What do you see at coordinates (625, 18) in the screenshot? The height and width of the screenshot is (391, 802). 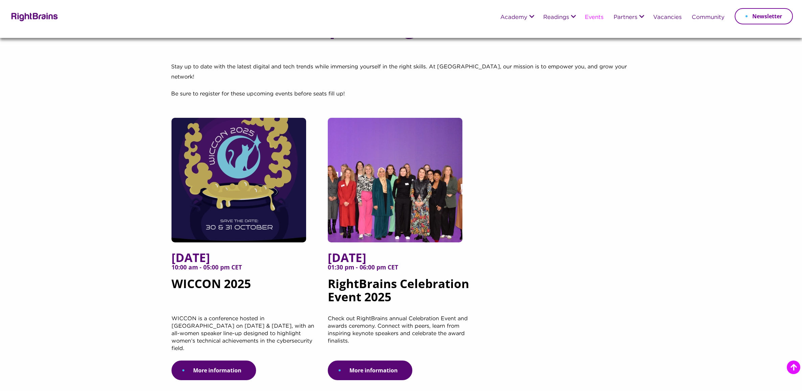 I see `a: Partners` at bounding box center [625, 18].